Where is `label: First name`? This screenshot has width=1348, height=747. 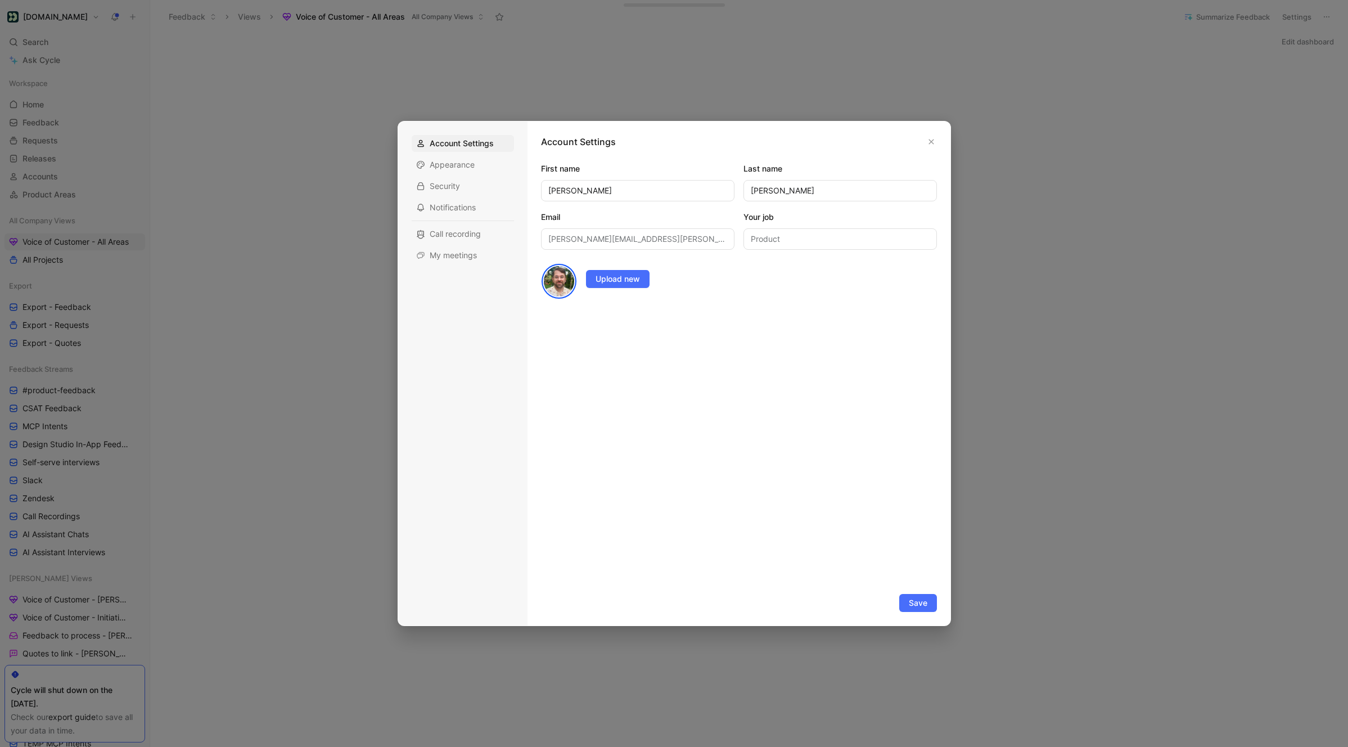 label: First name is located at coordinates (638, 169).